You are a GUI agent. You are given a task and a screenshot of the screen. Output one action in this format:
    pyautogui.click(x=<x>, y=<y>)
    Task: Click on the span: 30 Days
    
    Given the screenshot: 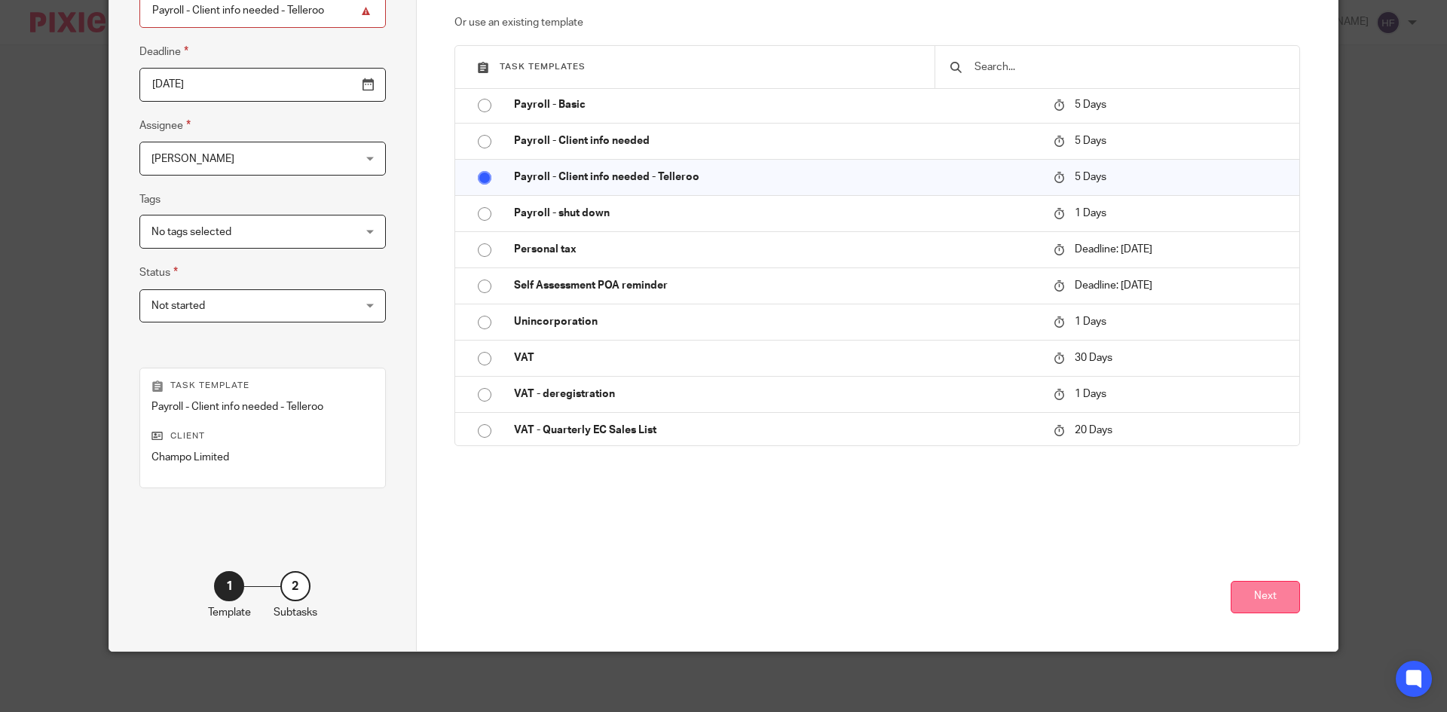 What is the action you would take?
    pyautogui.click(x=1094, y=358)
    